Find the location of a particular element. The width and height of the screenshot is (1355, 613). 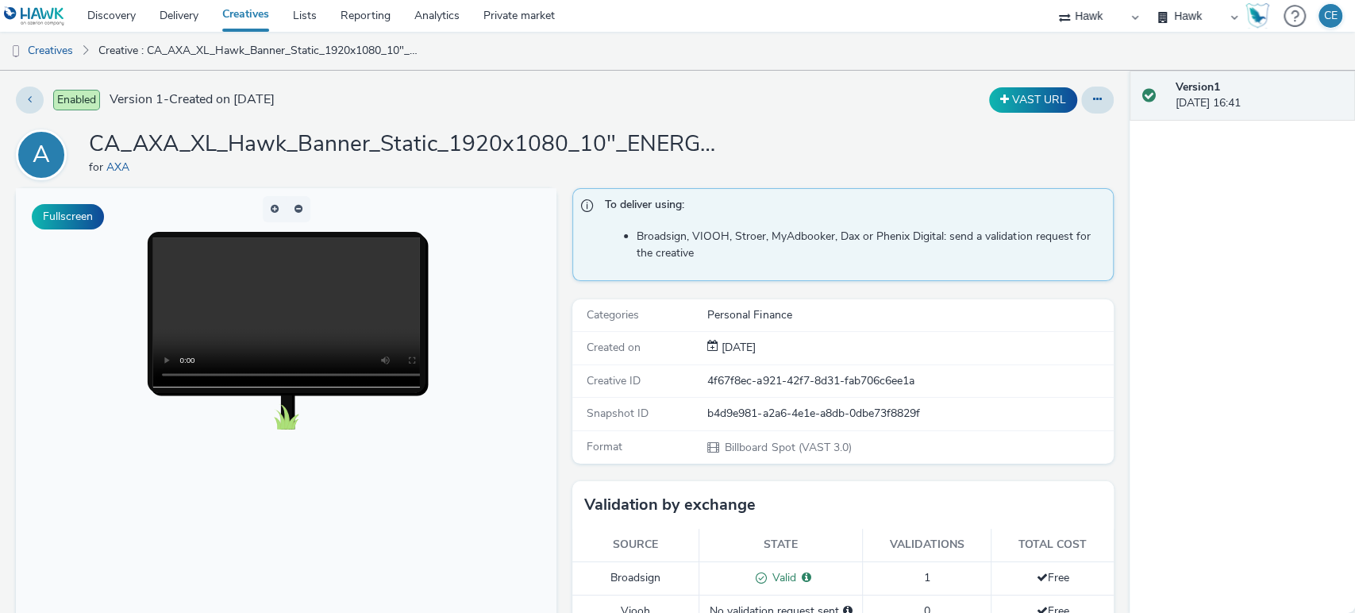

a: Hawk Academy is located at coordinates (1260, 16).